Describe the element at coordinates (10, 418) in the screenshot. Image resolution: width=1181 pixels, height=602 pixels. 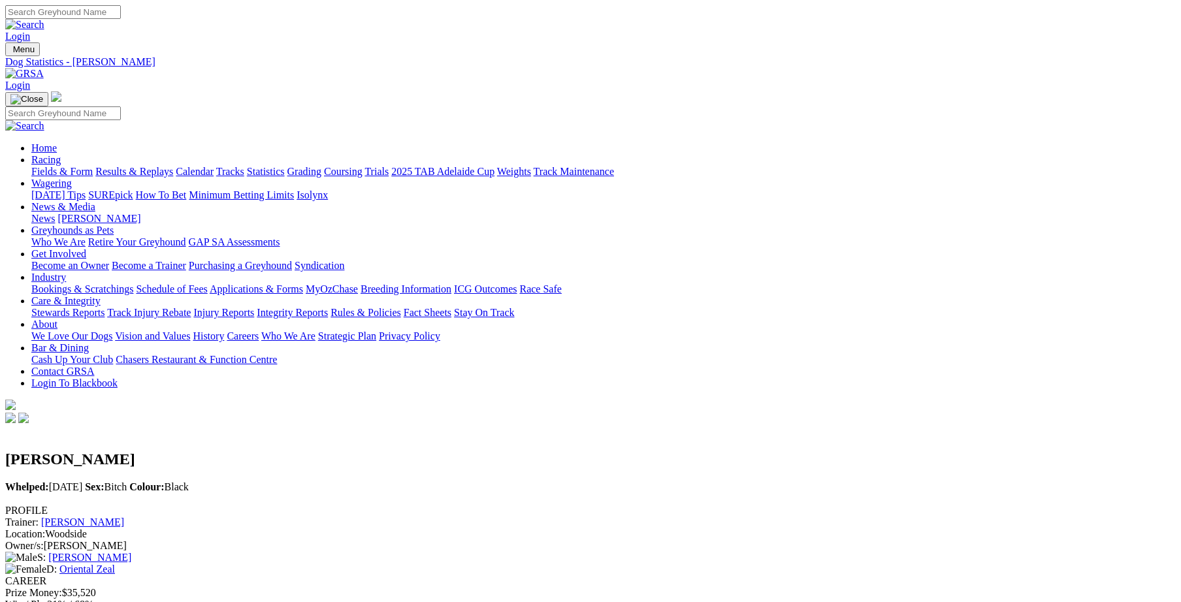
I see `img: facebook.svg` at that location.